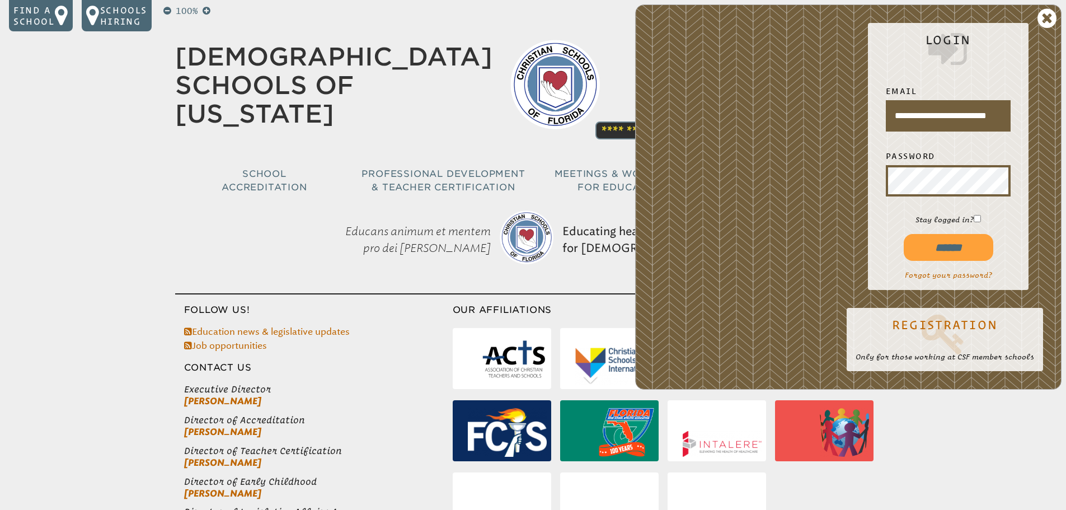 Image resolution: width=1066 pixels, height=510 pixels. Describe the element at coordinates (514, 360) in the screenshot. I see `img: Association of Christian Teachers & Schools` at that location.